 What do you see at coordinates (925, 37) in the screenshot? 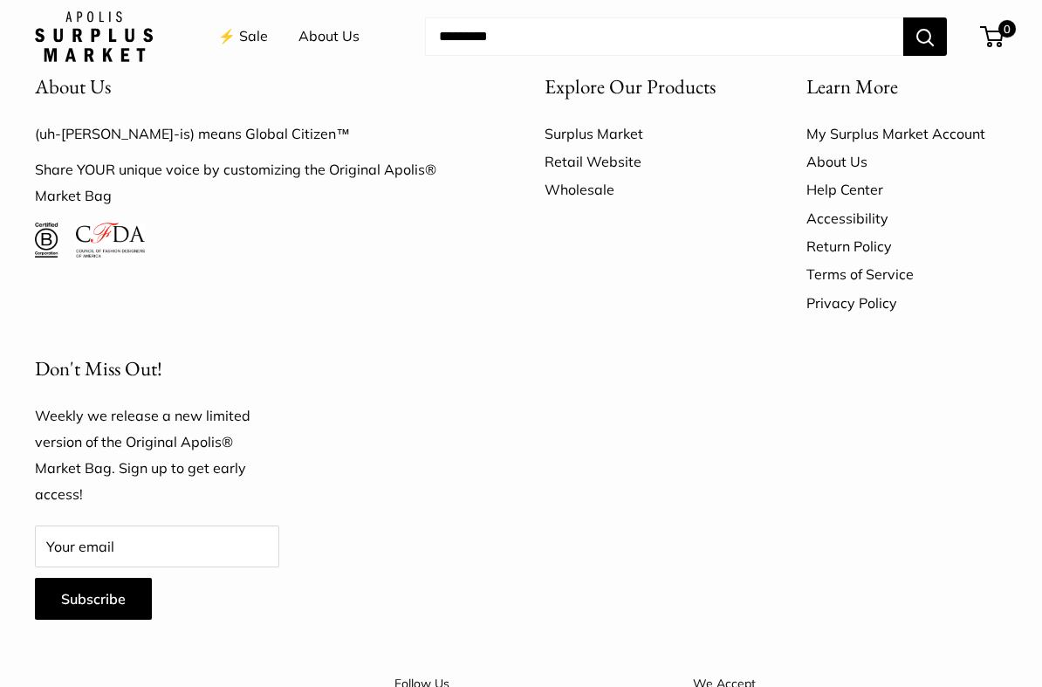
I see `button: Search` at bounding box center [925, 37].